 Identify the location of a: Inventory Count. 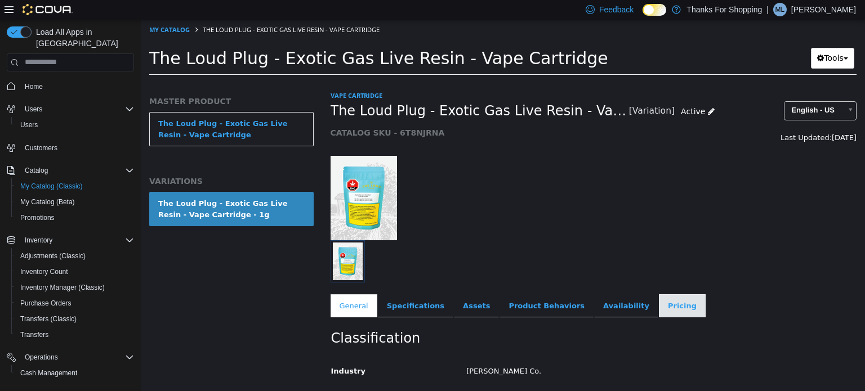
(44, 272).